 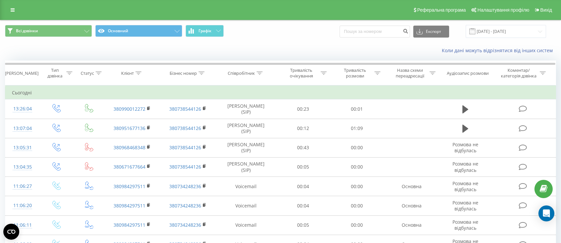 What do you see at coordinates (55, 73) in the screenshot?
I see `div: Тип дзвінка` at bounding box center [55, 73].